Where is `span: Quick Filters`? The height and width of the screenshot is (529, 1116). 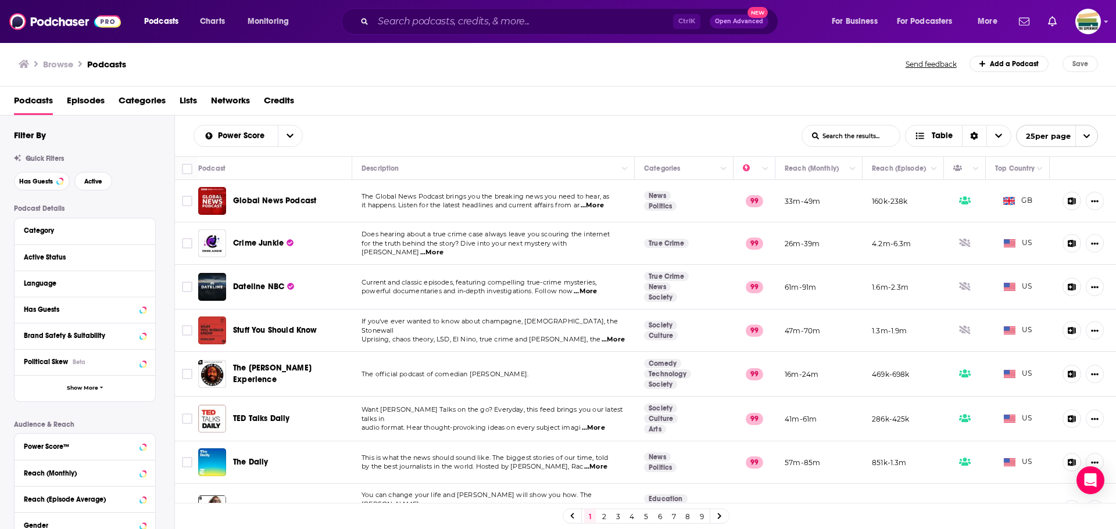 span: Quick Filters is located at coordinates (45, 159).